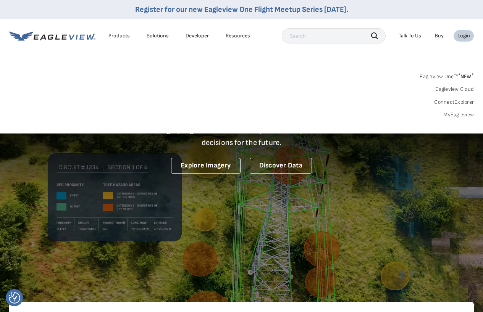  I want to click on a: Explore Imagery, so click(206, 166).